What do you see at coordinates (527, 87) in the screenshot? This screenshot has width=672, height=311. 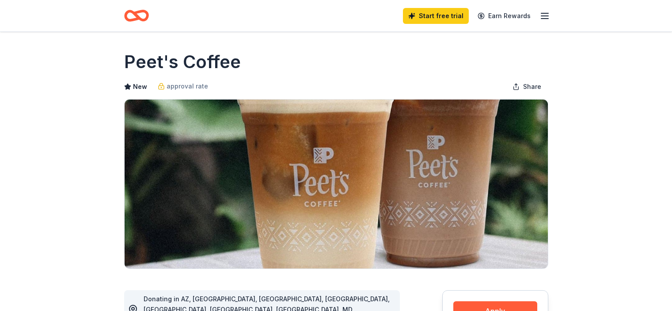 I see `button: Share` at bounding box center [527, 87].